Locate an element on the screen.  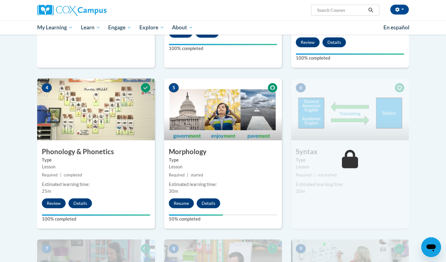
a: Learn is located at coordinates (90, 28).